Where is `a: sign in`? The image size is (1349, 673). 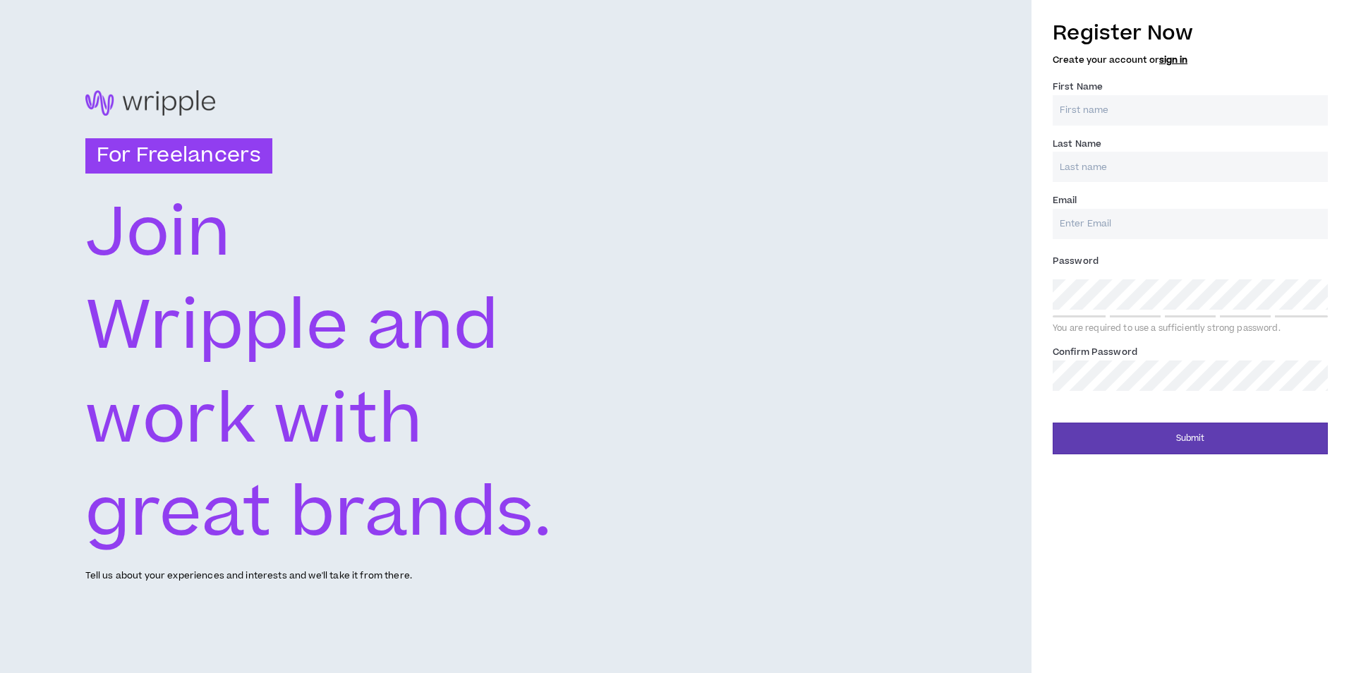
a: sign in is located at coordinates (1173, 60).